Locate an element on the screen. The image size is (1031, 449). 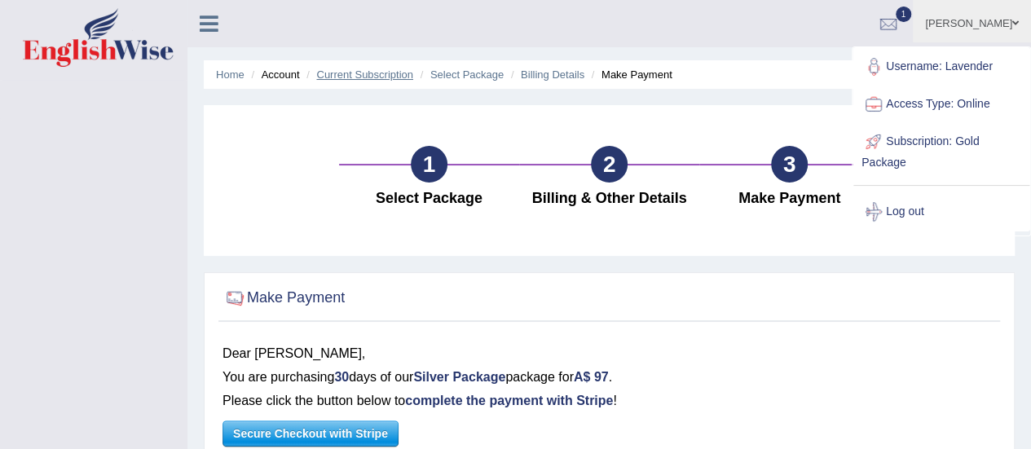
h2: Make Payment is located at coordinates (284, 298).